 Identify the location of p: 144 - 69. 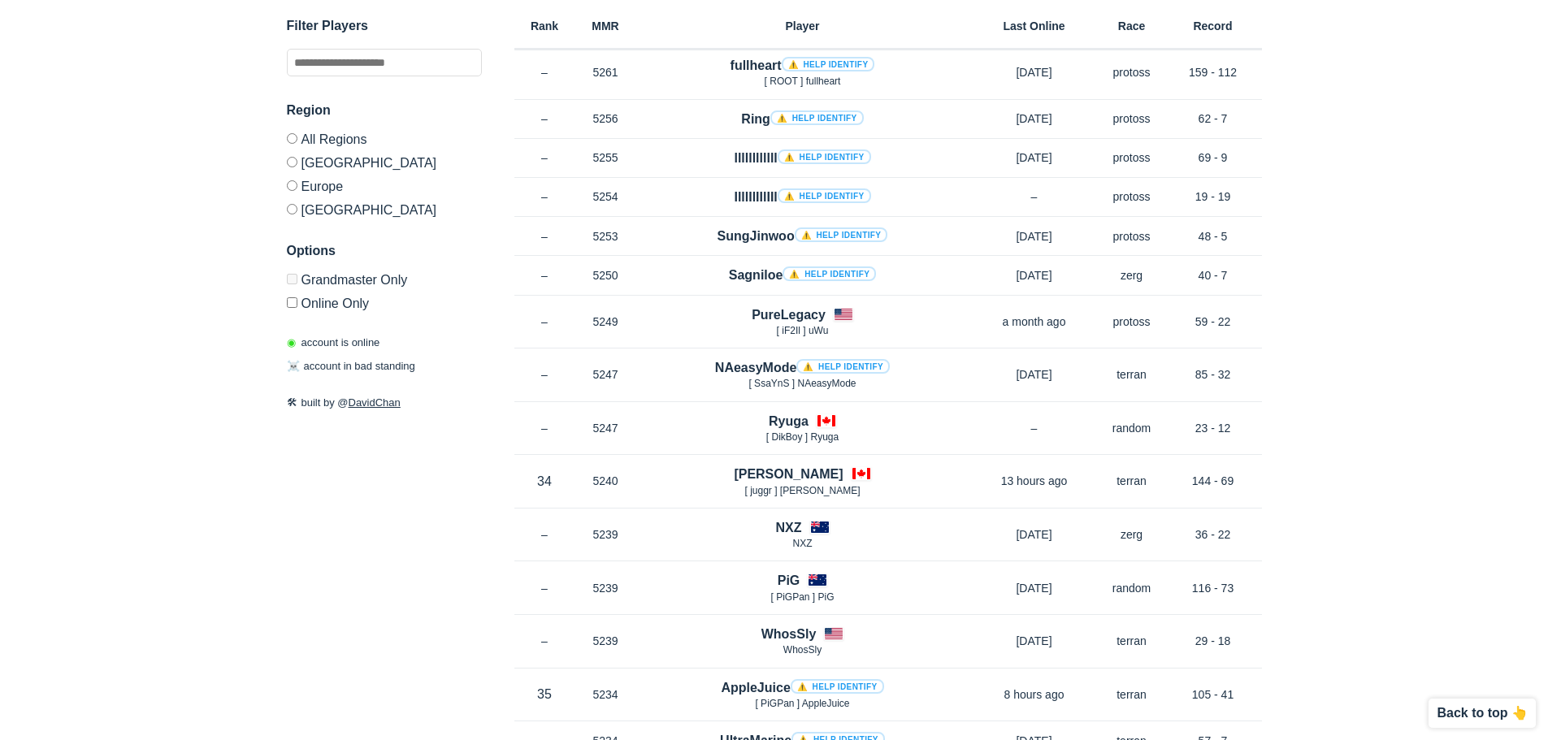
(1213, 481).